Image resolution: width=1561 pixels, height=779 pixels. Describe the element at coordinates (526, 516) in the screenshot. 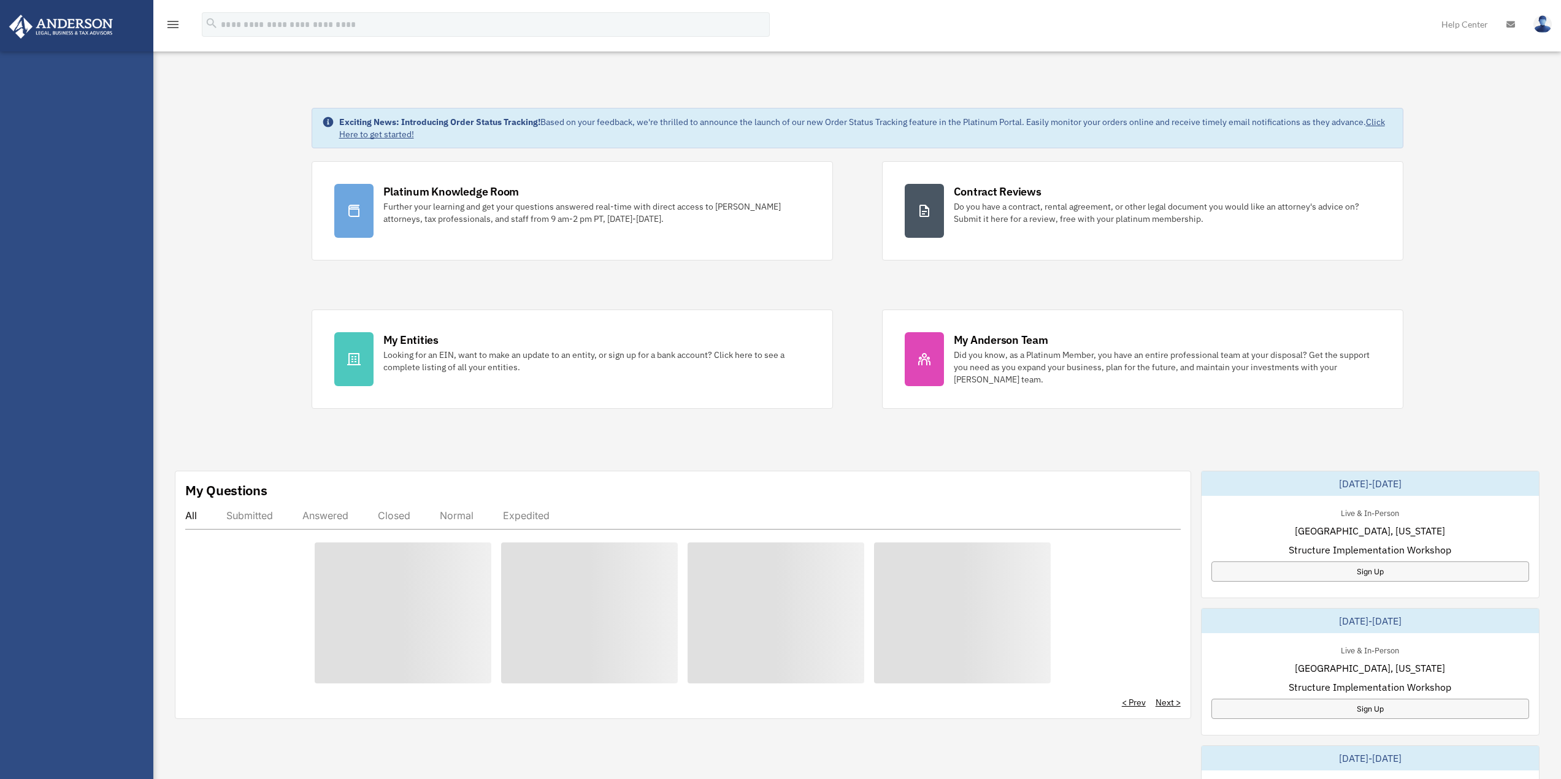

I see `div: Expedited` at that location.